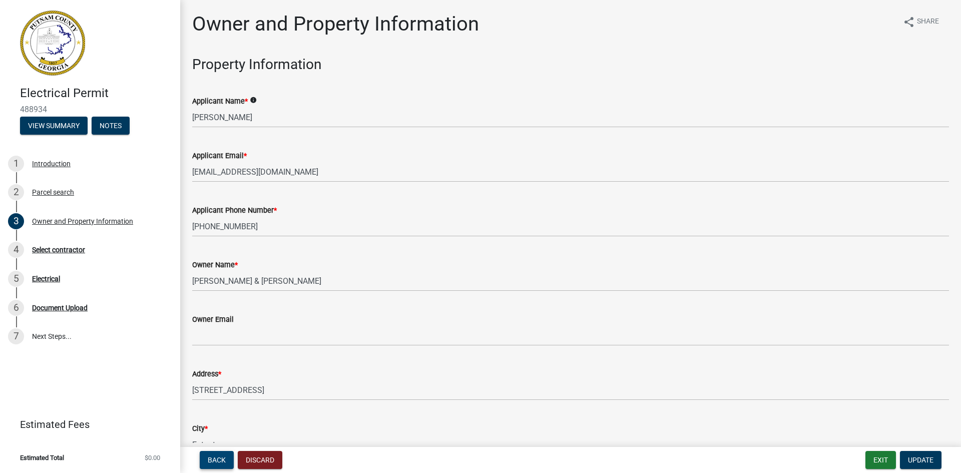 The width and height of the screenshot is (961, 473). What do you see at coordinates (571, 65) in the screenshot?
I see `h3: Property Information` at bounding box center [571, 65].